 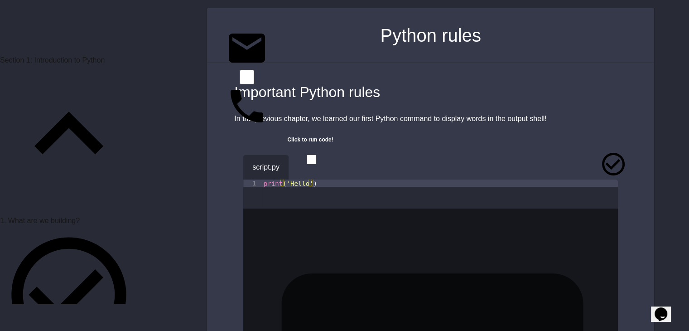 I want to click on div: script.py, so click(x=266, y=167).